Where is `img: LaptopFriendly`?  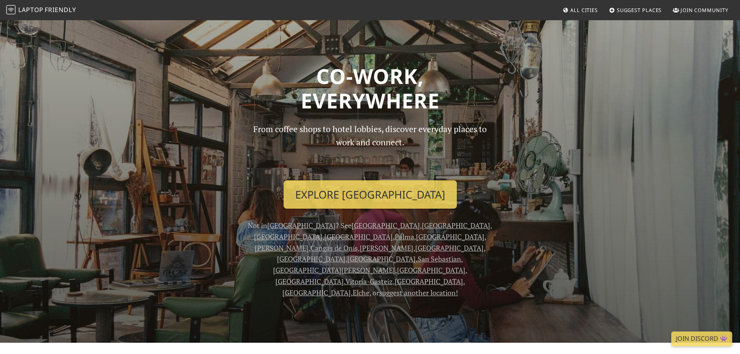 img: LaptopFriendly is located at coordinates (11, 10).